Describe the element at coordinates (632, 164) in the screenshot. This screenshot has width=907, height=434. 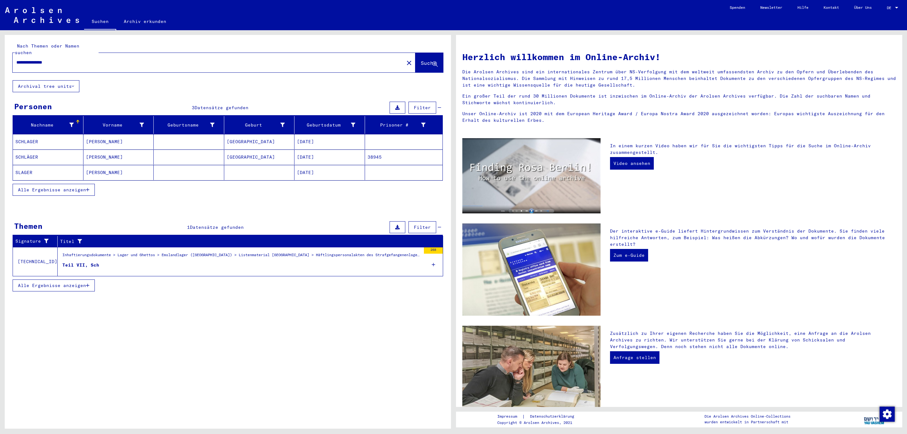
I see `a: Video ansehen` at that location.